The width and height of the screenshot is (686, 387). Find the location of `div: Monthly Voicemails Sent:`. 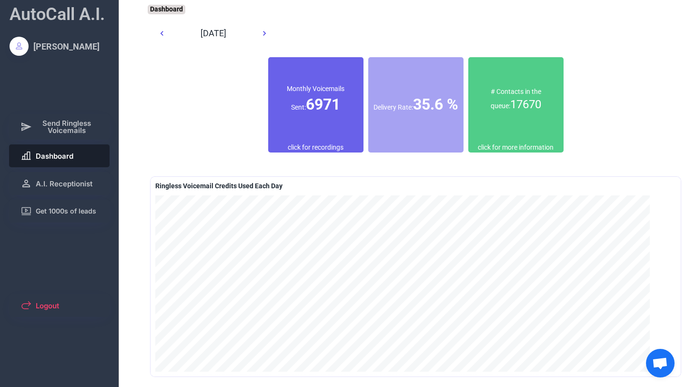

div: Monthly Voicemails Sent: is located at coordinates (316, 100).